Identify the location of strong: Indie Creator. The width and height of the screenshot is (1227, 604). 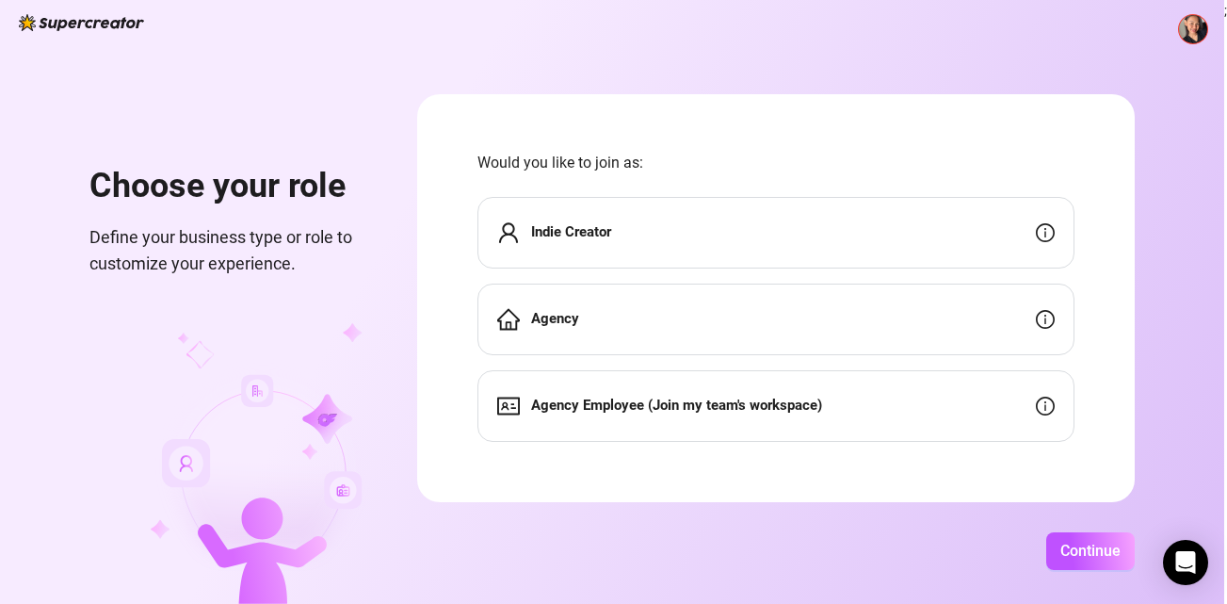
(571, 232).